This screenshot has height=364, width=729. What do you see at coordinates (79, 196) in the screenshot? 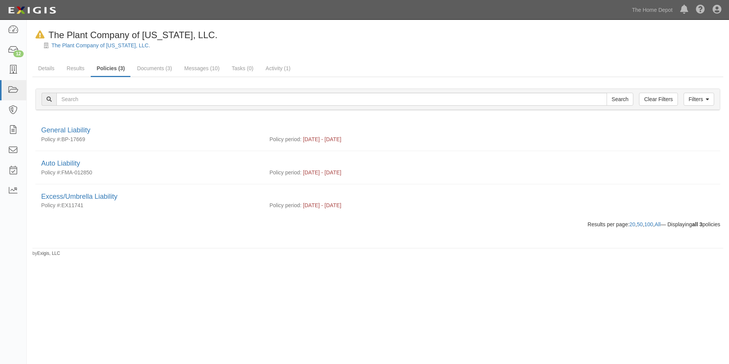
I see `a: Excess/Umbrella Liability` at bounding box center [79, 196].